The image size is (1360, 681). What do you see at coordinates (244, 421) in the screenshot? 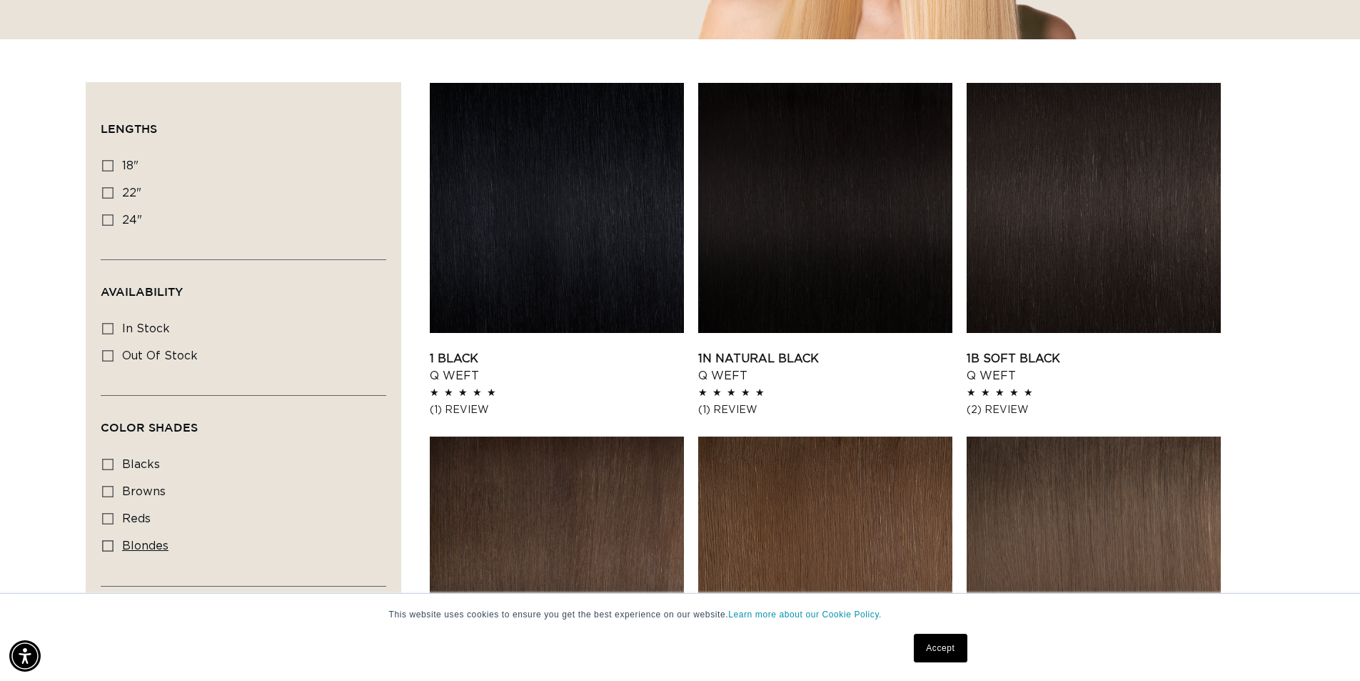
I see `summary: Color Shades (0 selected)` at bounding box center [244, 421].